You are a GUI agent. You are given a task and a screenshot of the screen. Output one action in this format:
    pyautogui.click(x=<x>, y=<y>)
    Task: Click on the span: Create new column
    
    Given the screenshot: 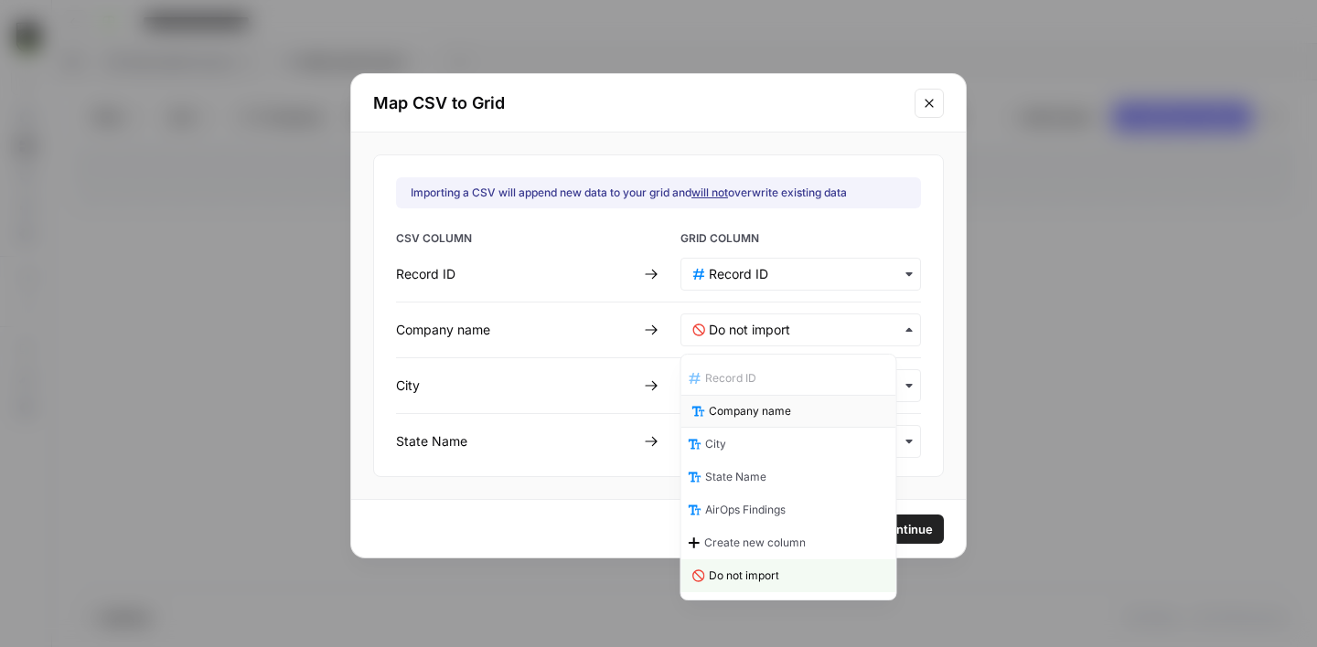 What is the action you would take?
    pyautogui.click(x=754, y=543)
    